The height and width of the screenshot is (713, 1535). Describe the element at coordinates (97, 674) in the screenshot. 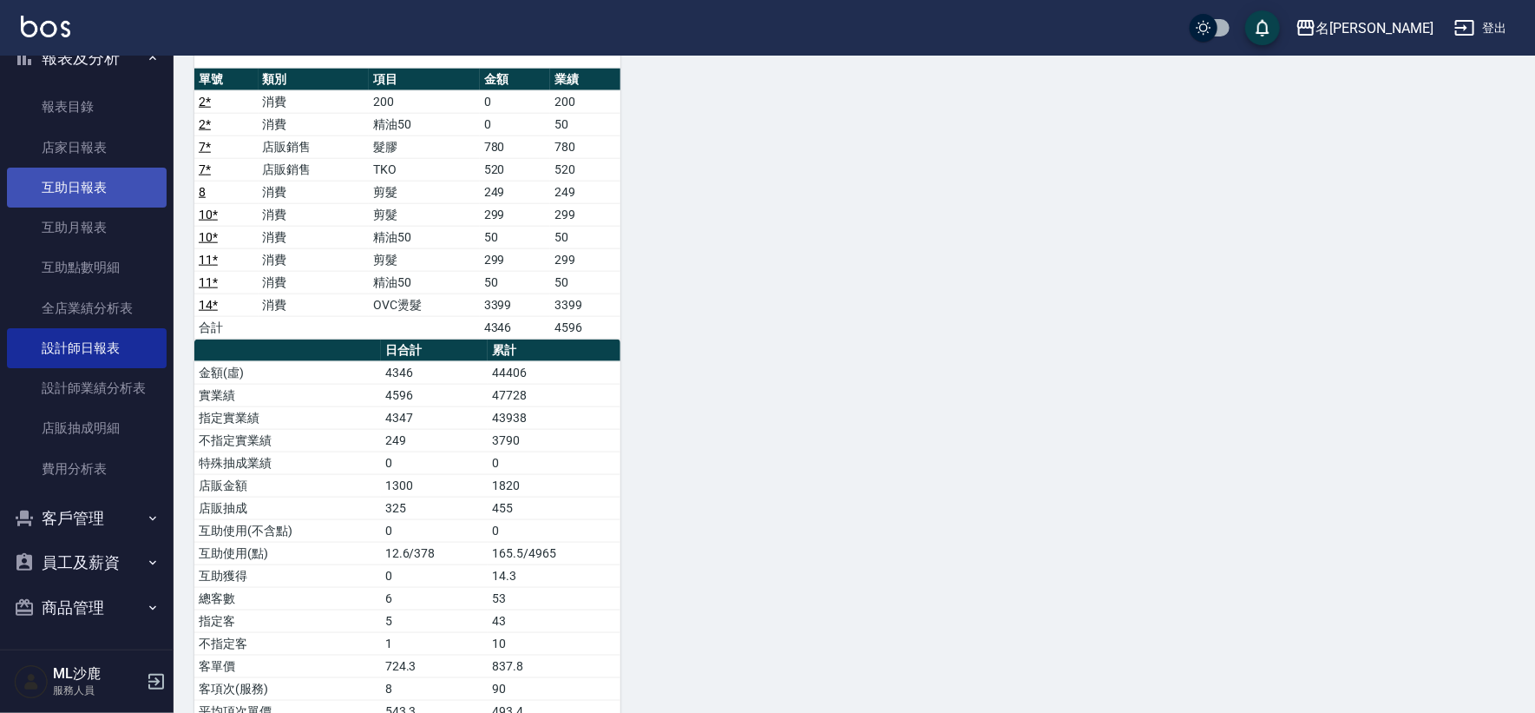

I see `h5: ML沙鹿` at that location.